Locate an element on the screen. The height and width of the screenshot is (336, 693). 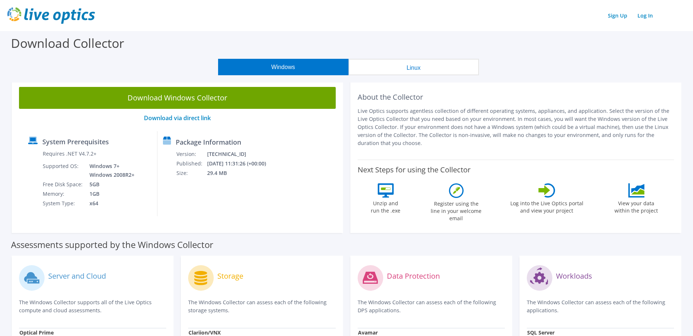
td: 5GB is located at coordinates (110, 185).